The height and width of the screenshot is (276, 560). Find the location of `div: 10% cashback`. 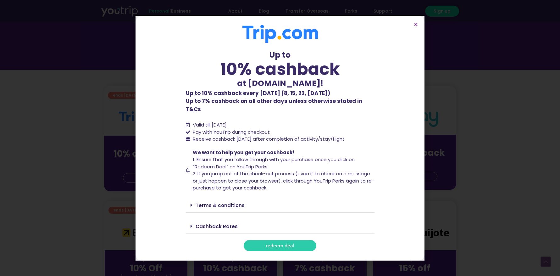

div: 10% cashback is located at coordinates (280, 69).